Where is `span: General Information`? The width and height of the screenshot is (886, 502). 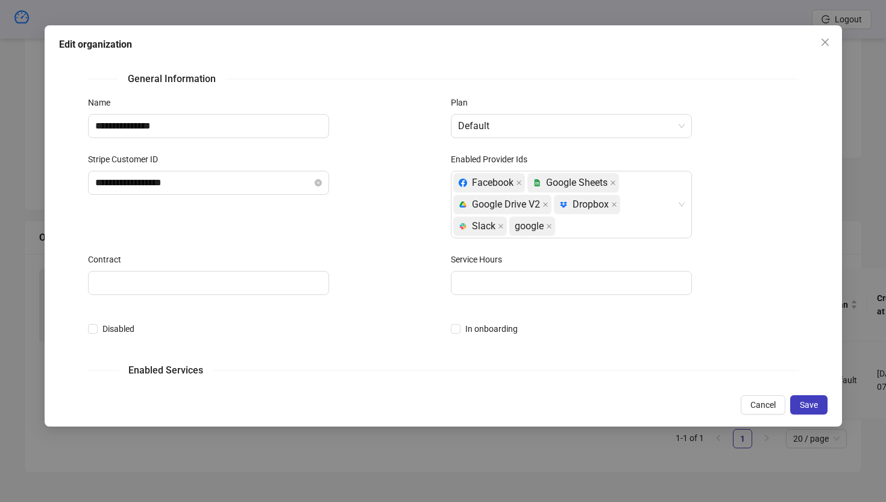
span: General Information is located at coordinates (172, 78).